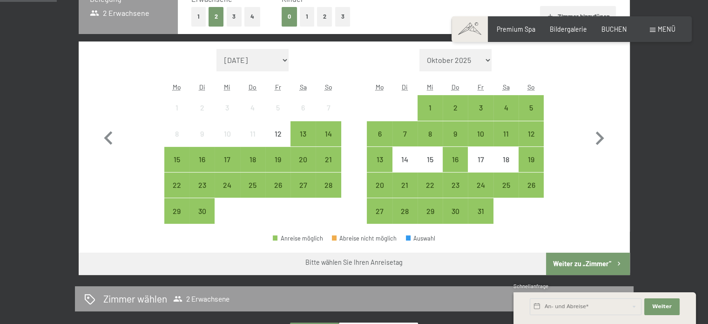 This screenshot has width=708, height=324. I want to click on div: Fri Sep 19 2025, so click(278, 159).